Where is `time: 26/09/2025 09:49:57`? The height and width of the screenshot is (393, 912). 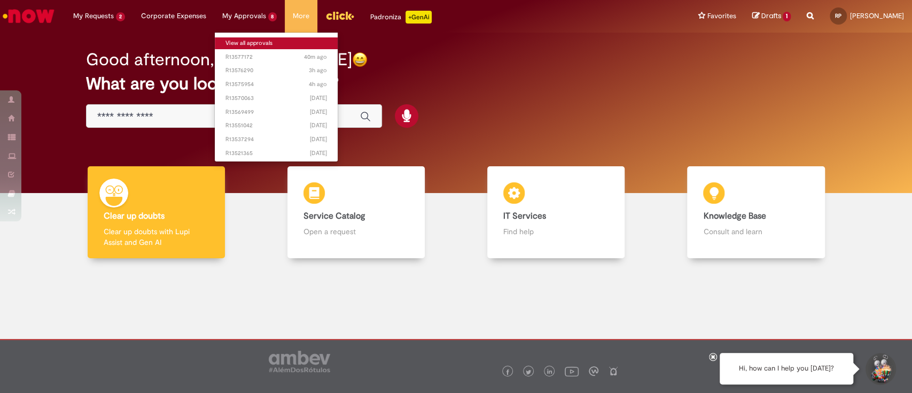
time: 26/09/2025 09:49:57 is located at coordinates (318, 112).